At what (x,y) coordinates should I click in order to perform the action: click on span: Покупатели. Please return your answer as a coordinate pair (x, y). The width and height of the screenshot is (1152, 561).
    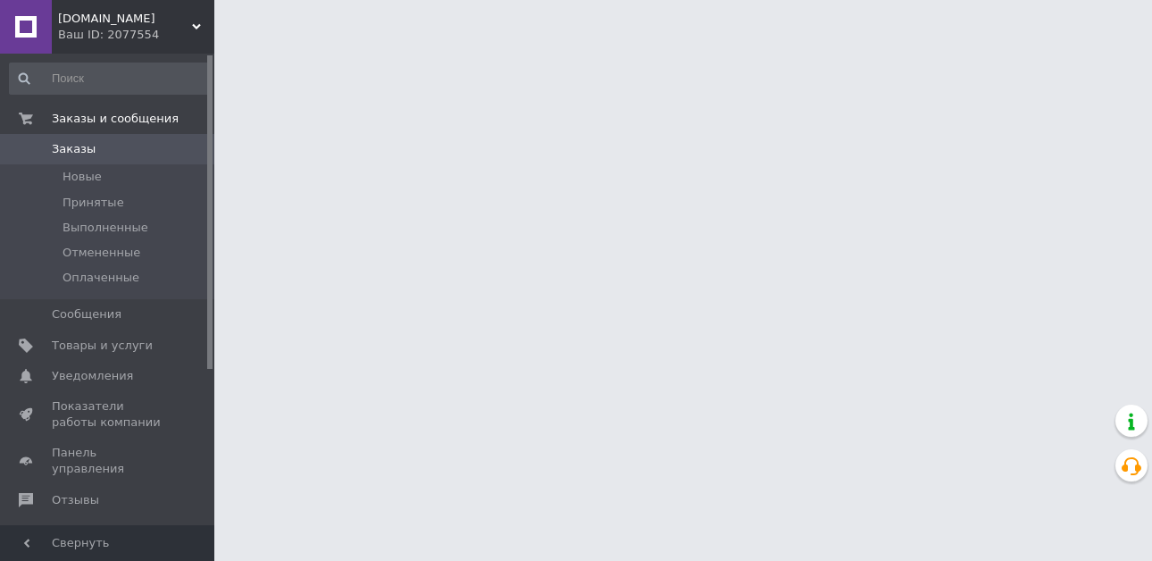
    Looking at the image, I should click on (88, 530).